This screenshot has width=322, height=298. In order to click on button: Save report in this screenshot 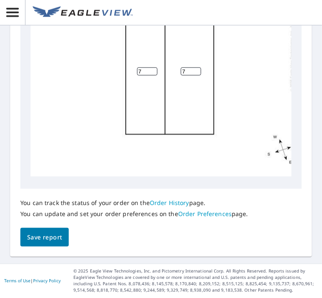, I will do `click(45, 237)`.